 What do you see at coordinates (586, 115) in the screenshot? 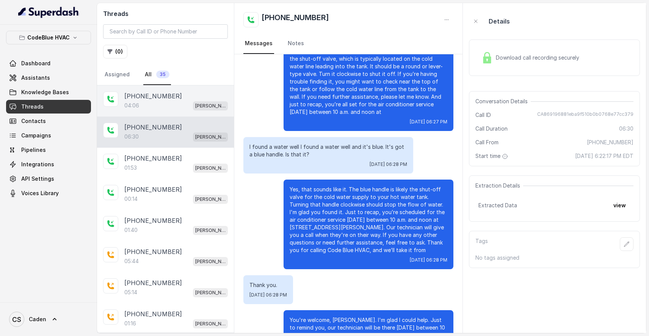
I see `span: CA869196881eba9f510b0b0768e77cc379` at bounding box center [586, 115].